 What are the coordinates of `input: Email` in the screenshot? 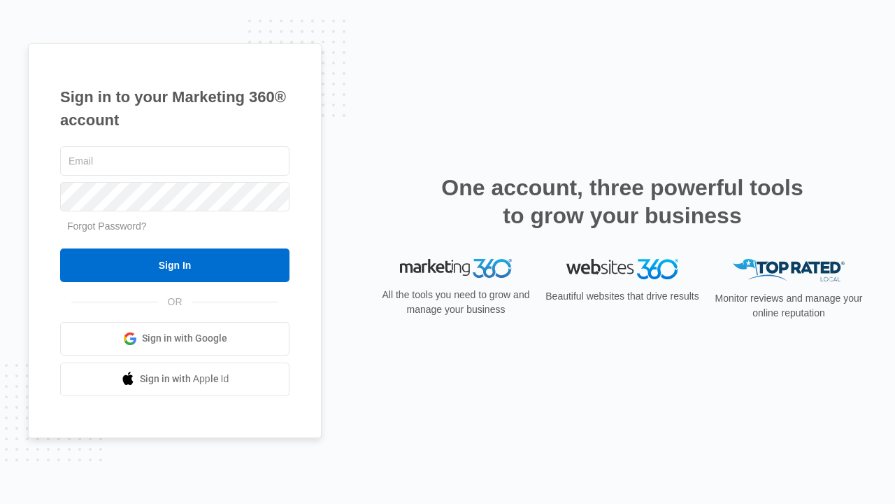 It's located at (175, 161).